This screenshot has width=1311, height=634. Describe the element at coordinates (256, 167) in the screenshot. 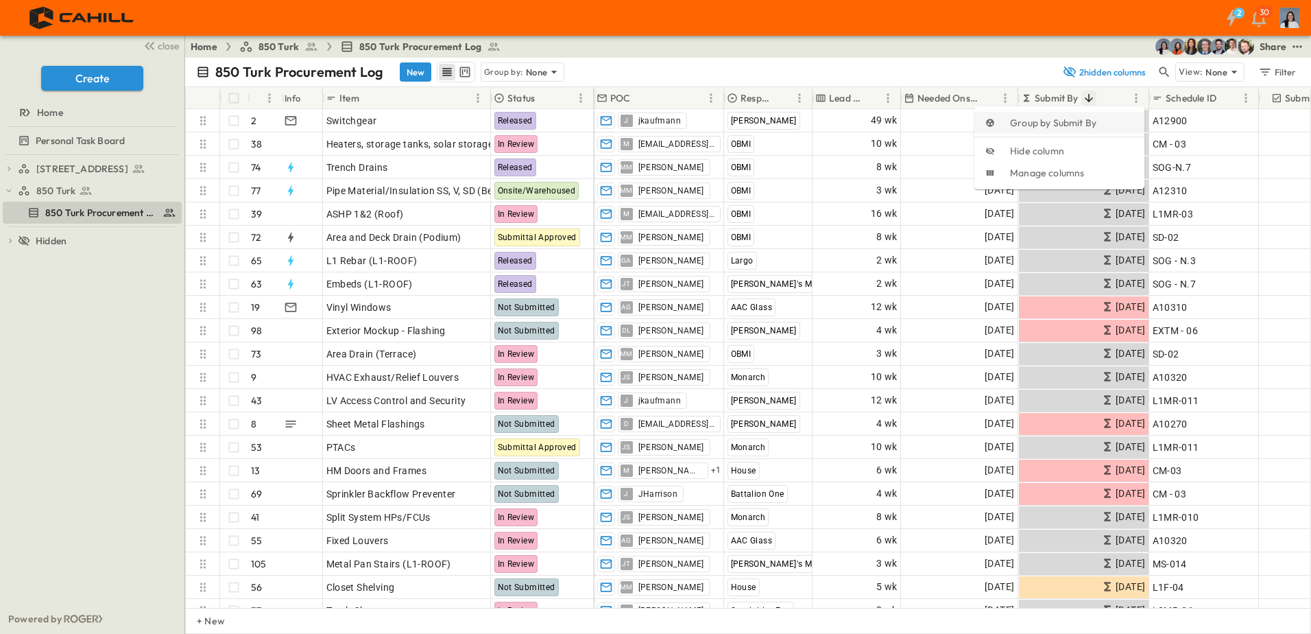

I see `p: 74` at that location.